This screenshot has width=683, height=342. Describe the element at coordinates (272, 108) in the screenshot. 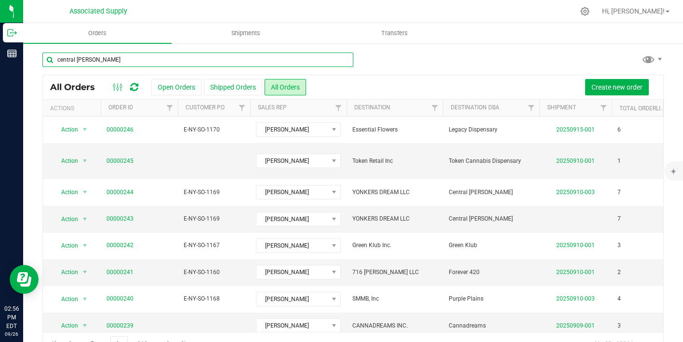

I see `a: Sales Rep` at that location.